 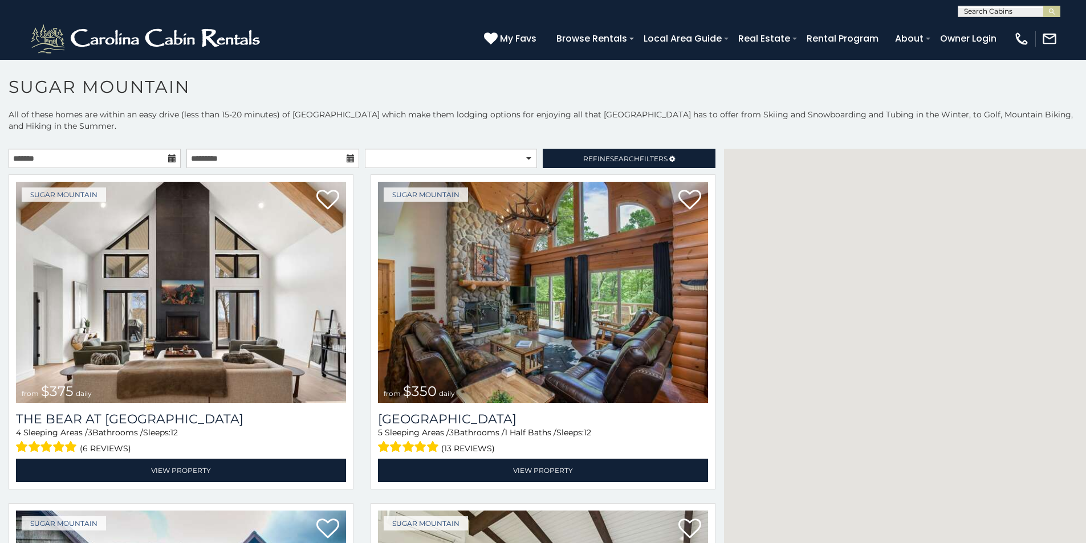 What do you see at coordinates (512, 39) in the screenshot?
I see `a: My Favs` at bounding box center [512, 39].